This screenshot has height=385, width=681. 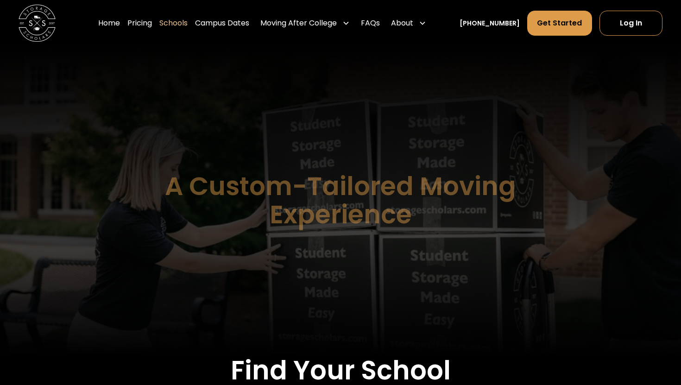 I want to click on a: Pricing, so click(x=139, y=23).